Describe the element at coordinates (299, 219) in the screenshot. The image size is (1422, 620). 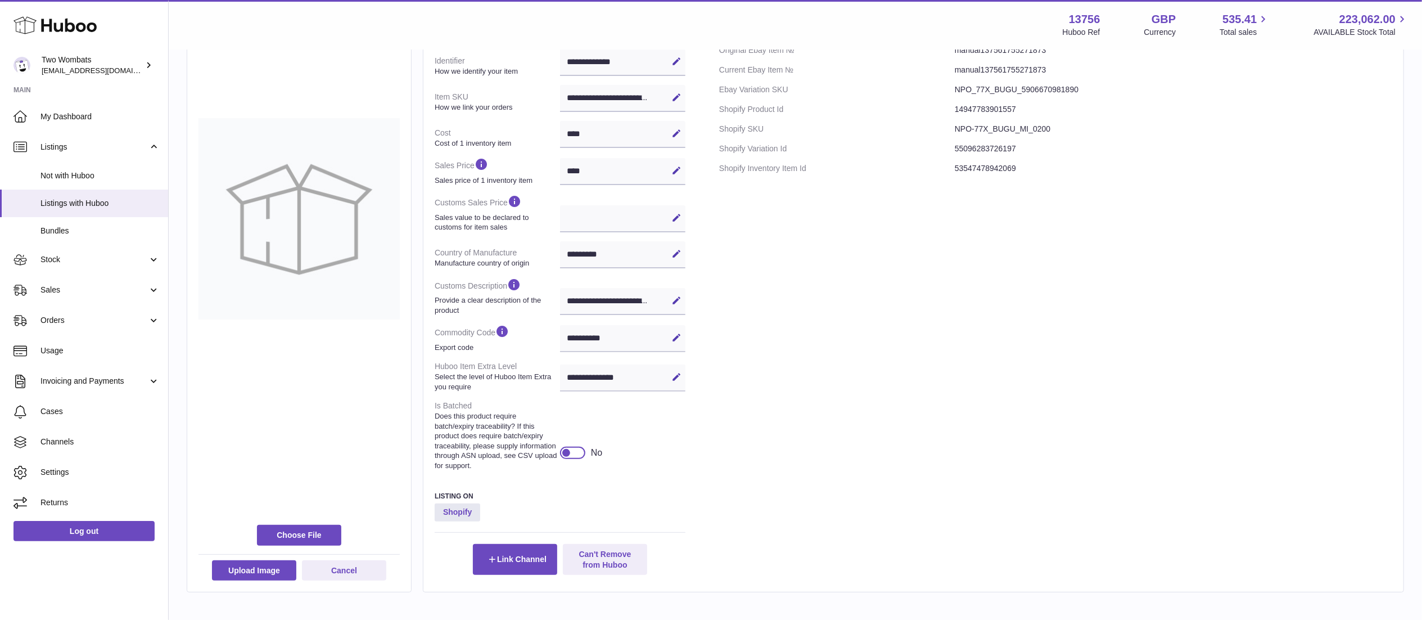
I see `img: no-photo-large.jpg` at that location.